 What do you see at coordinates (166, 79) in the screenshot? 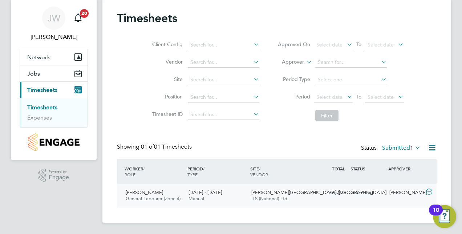
I see `label: Site` at bounding box center [166, 79].